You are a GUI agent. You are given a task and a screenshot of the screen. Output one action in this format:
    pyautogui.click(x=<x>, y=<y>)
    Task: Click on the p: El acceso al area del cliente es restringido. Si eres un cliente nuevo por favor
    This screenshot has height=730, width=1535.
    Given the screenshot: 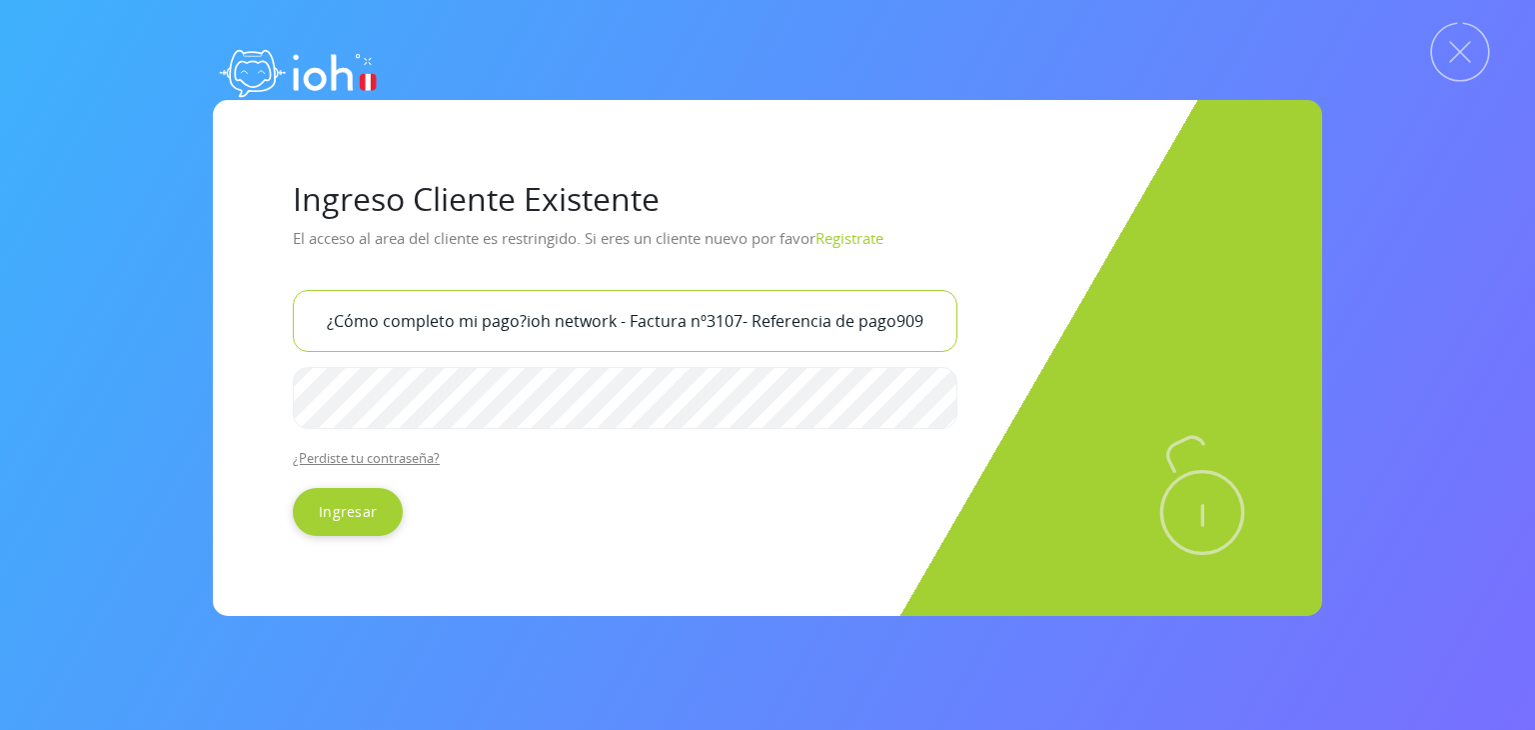 What is the action you would take?
    pyautogui.click(x=768, y=248)
    